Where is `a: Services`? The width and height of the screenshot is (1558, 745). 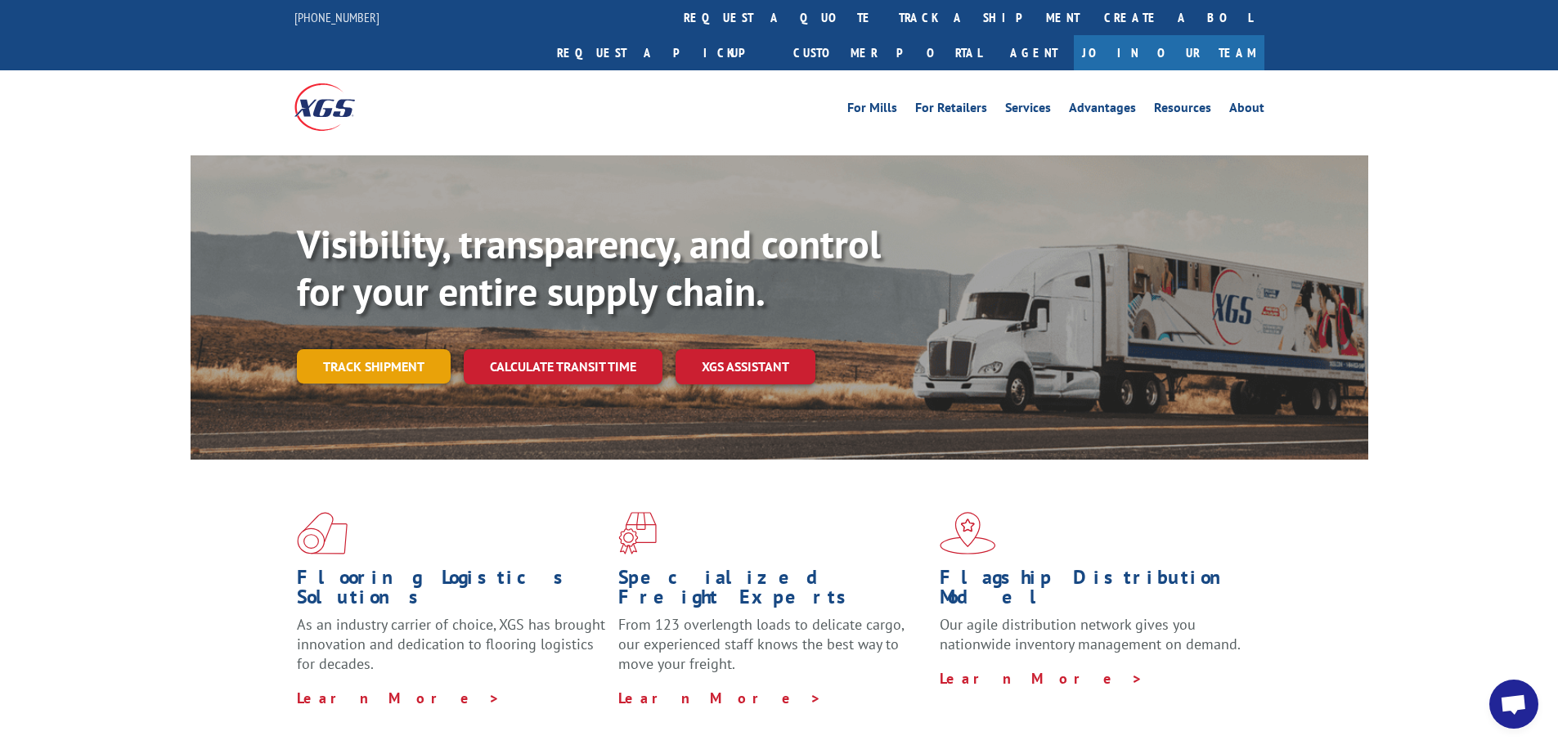
a: Services is located at coordinates (1028, 110).